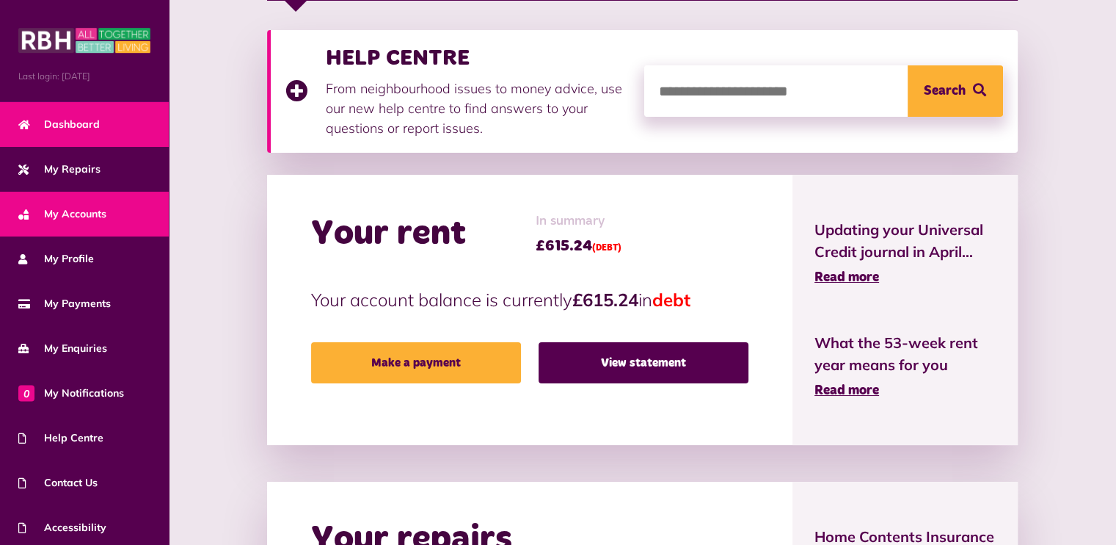  I want to click on span: What the 53-week rent year means for you, so click(905, 354).